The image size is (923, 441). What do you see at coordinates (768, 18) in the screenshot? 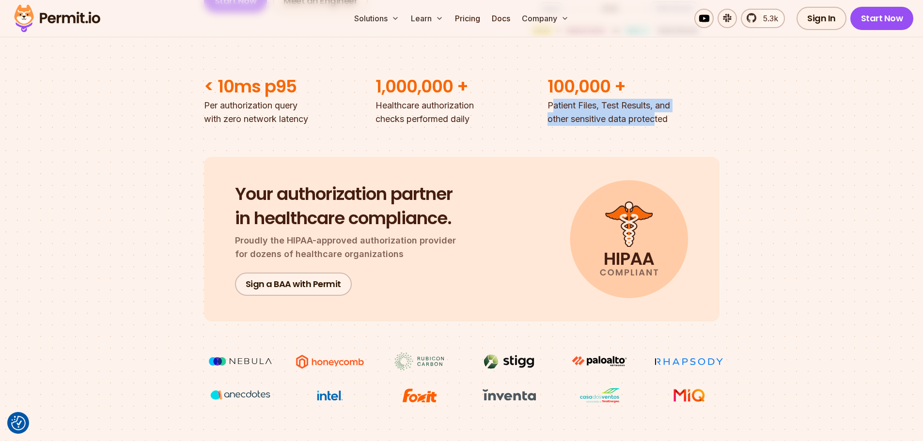
I see `span: 5.3k` at bounding box center [768, 18].